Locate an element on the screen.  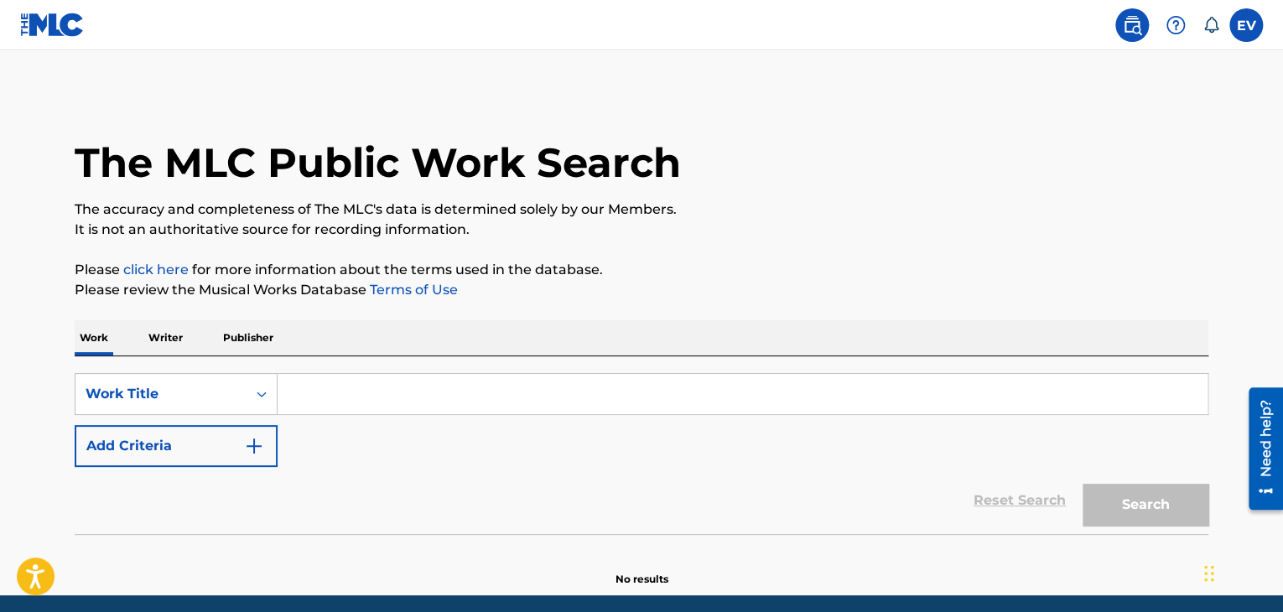
p: No results is located at coordinates (641, 569).